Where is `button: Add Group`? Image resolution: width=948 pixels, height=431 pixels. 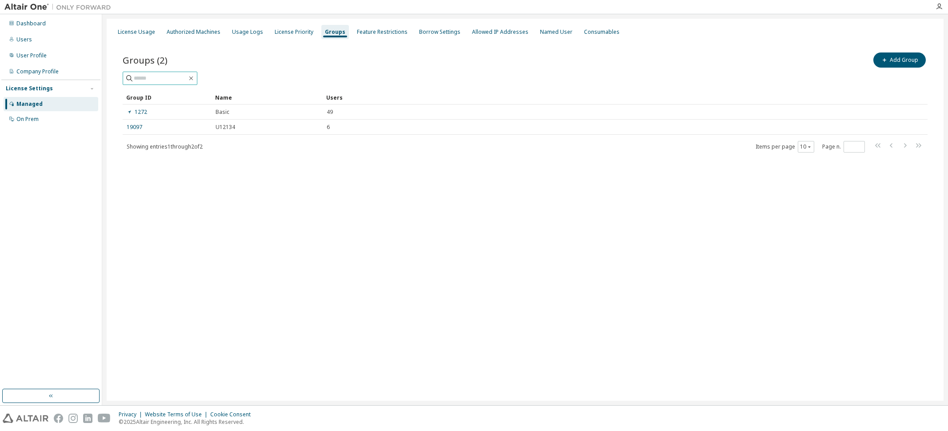 button: Add Group is located at coordinates (900, 60).